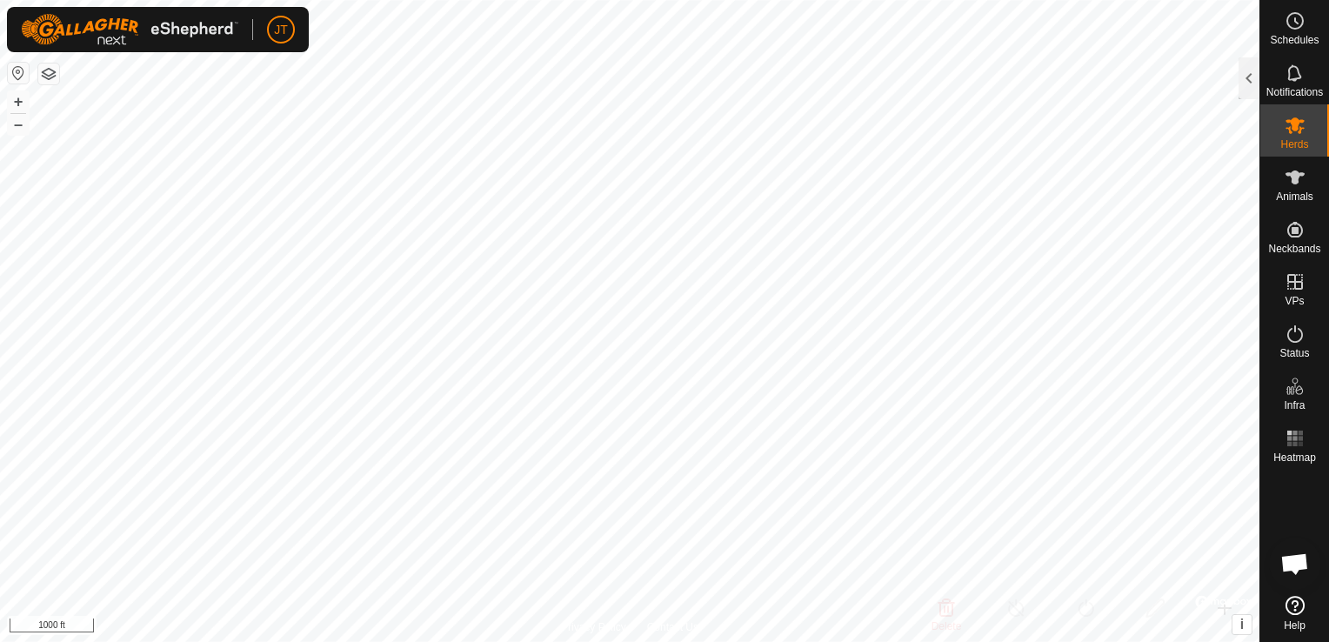  I want to click on button: Reset Map, so click(18, 73).